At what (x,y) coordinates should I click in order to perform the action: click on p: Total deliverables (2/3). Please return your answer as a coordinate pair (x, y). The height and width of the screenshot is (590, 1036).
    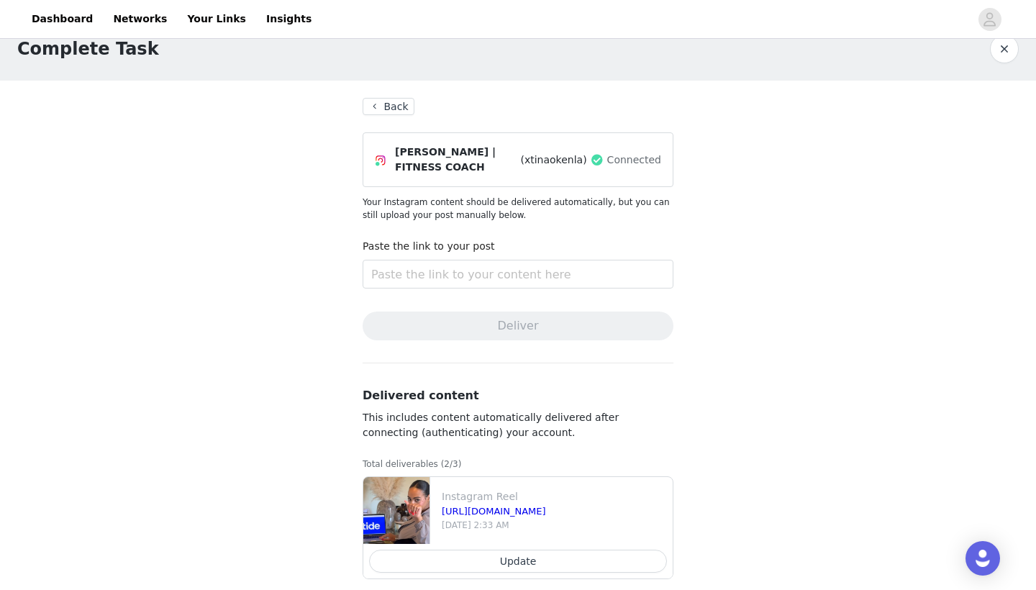
    Looking at the image, I should click on (518, 464).